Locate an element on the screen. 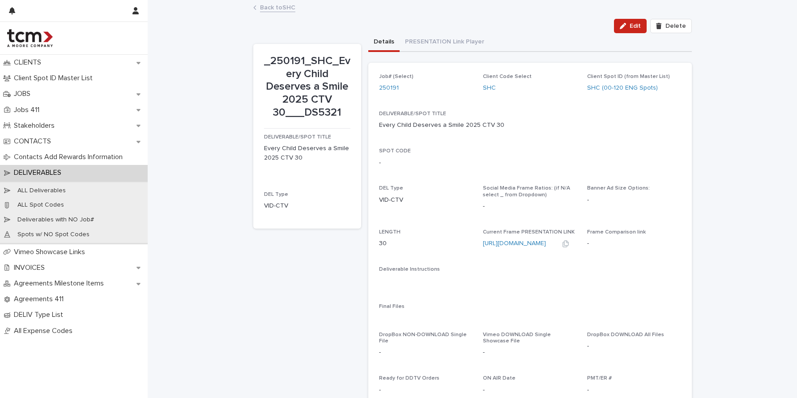 The image size is (797, 398). p: Spots w/ NO Spot Codes is located at coordinates (53, 234).